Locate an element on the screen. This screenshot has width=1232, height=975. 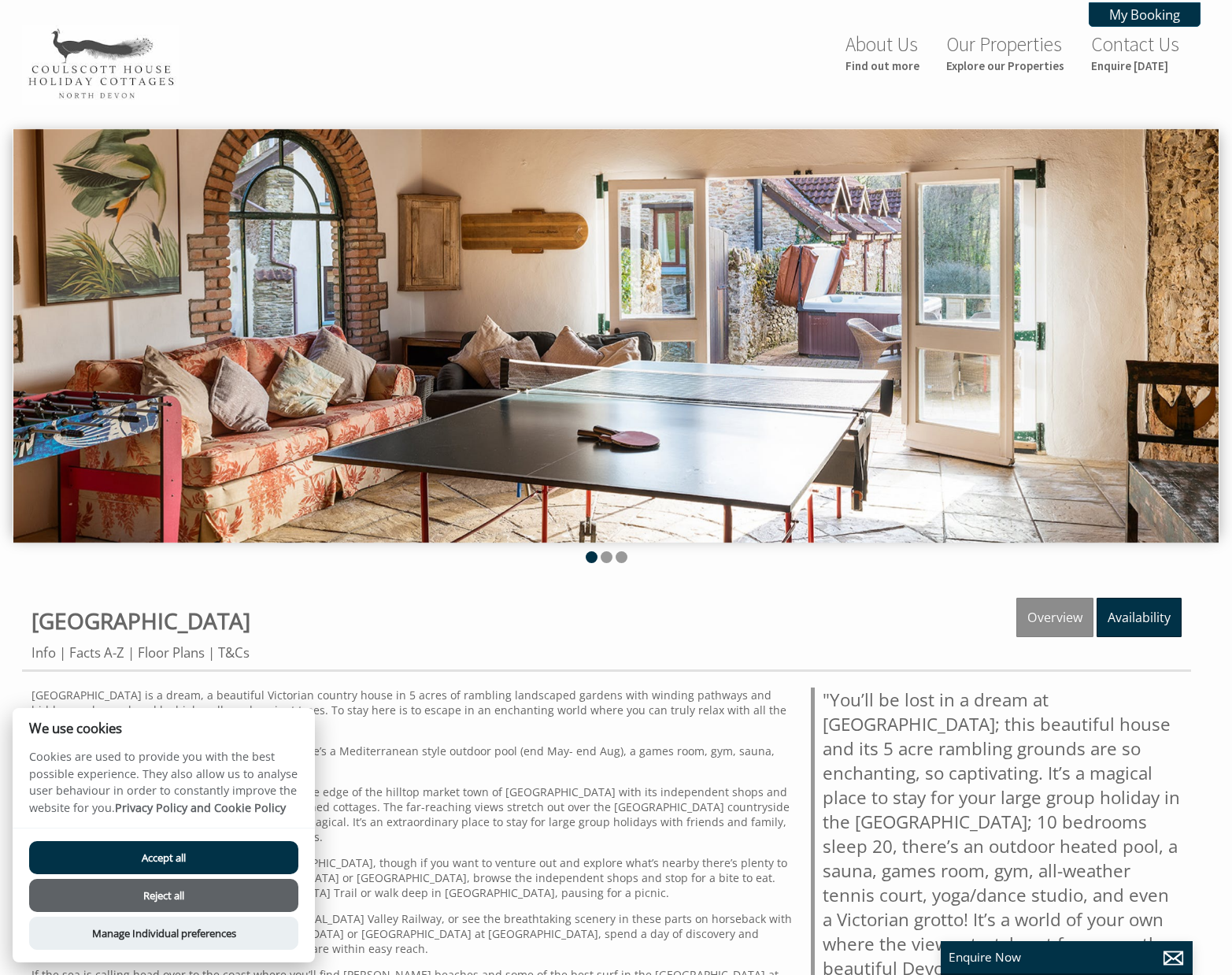
small: Explore our Properties is located at coordinates (1006, 66).